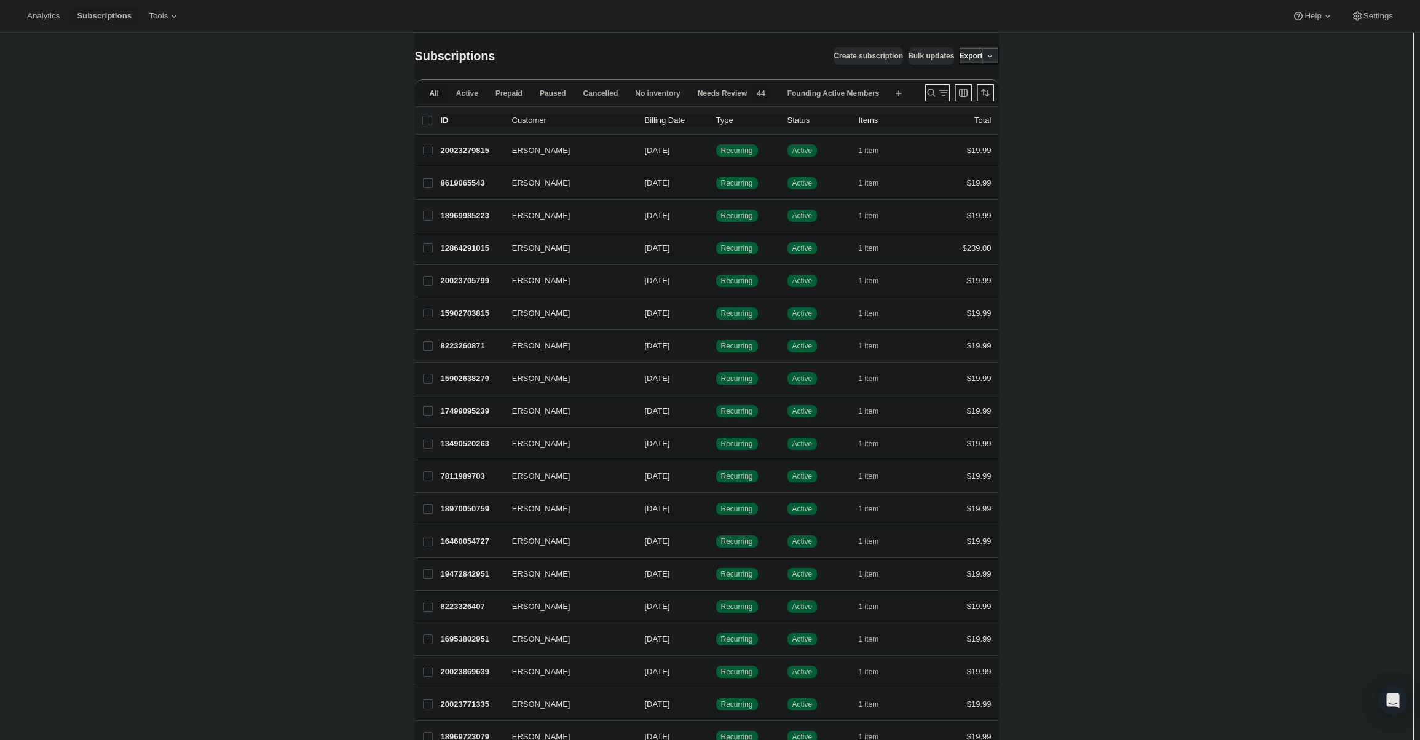 This screenshot has width=1420, height=740. I want to click on p: 12864291015, so click(471, 248).